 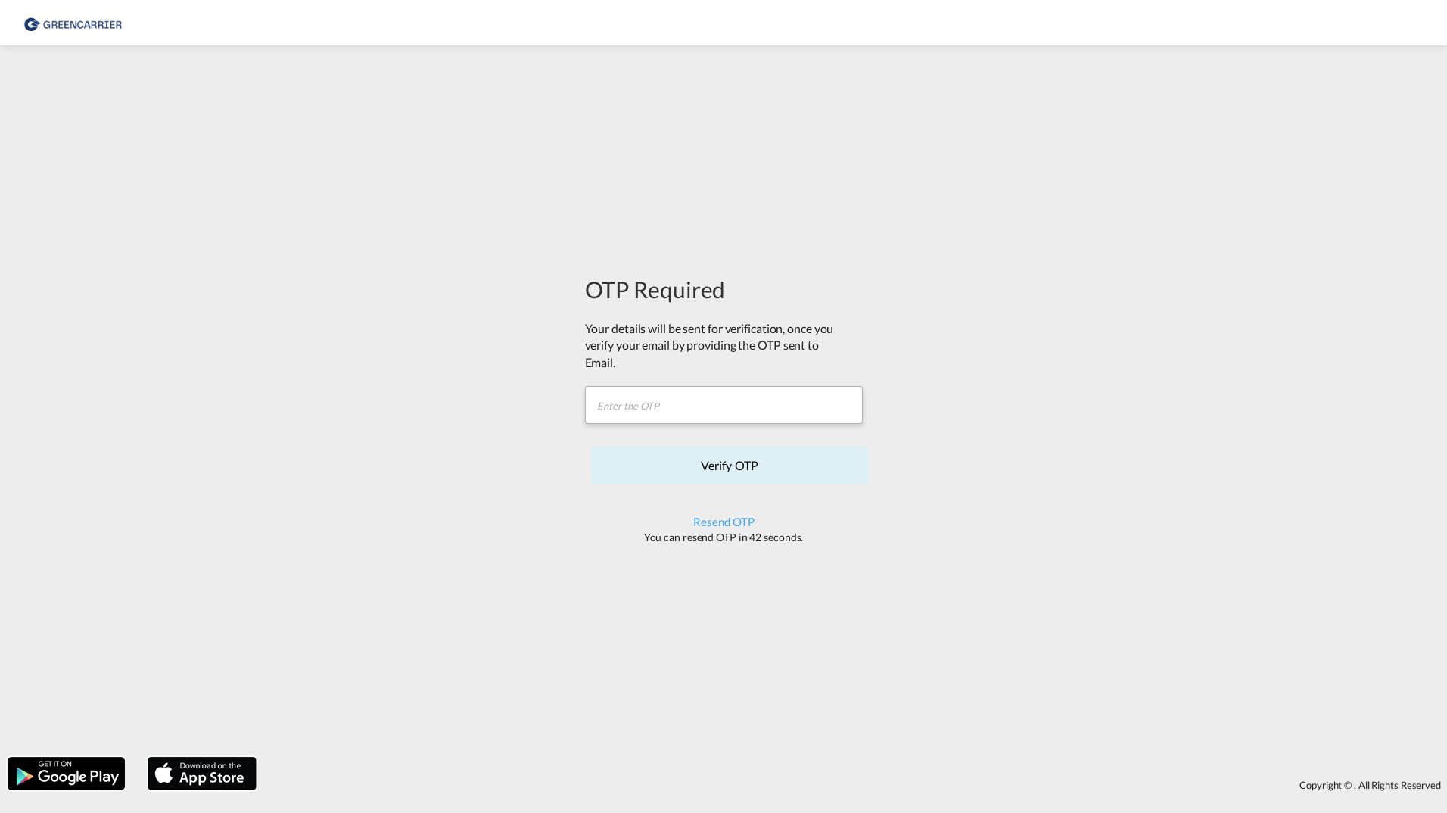 What do you see at coordinates (73, 23) in the screenshot?
I see `img: 757bc1808afe11efb73cddab9739634b.png` at bounding box center [73, 23].